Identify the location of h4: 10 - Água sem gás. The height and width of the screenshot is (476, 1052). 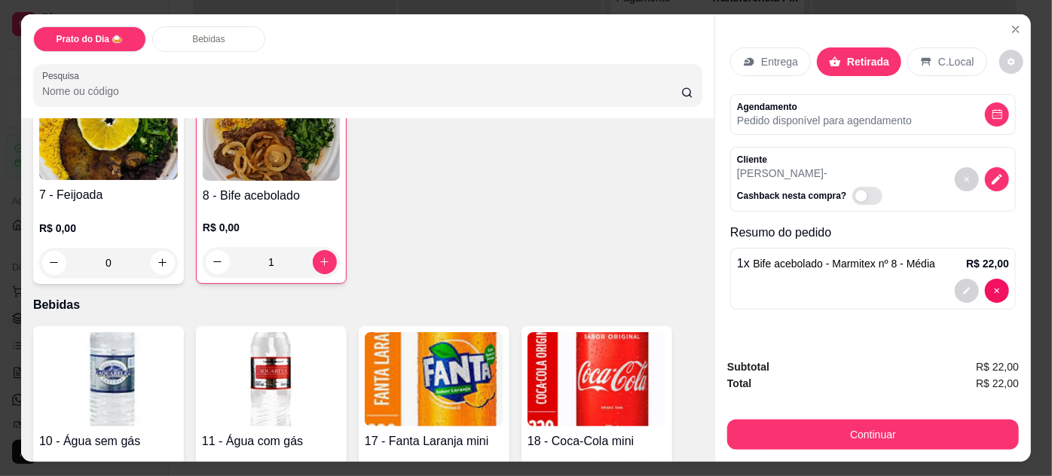
(108, 441).